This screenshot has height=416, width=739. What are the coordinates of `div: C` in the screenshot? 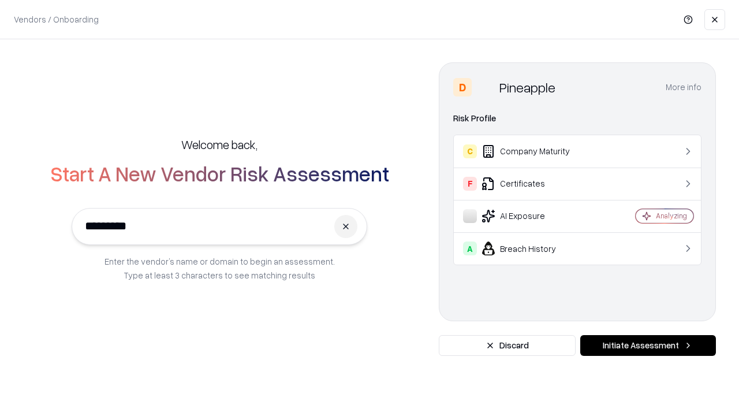 It's located at (470, 151).